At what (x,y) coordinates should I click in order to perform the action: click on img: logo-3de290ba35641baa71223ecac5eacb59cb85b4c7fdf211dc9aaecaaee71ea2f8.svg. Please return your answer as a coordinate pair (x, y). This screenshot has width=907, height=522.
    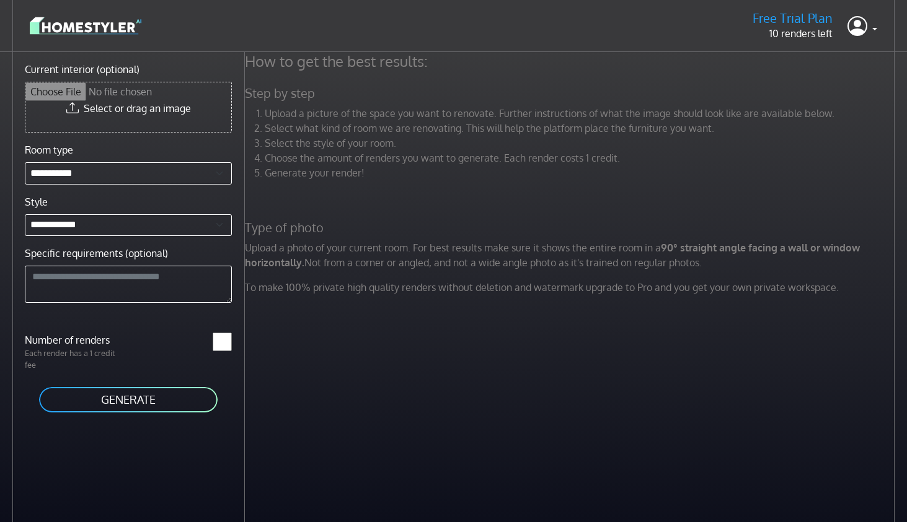
    Looking at the image, I should click on (86, 25).